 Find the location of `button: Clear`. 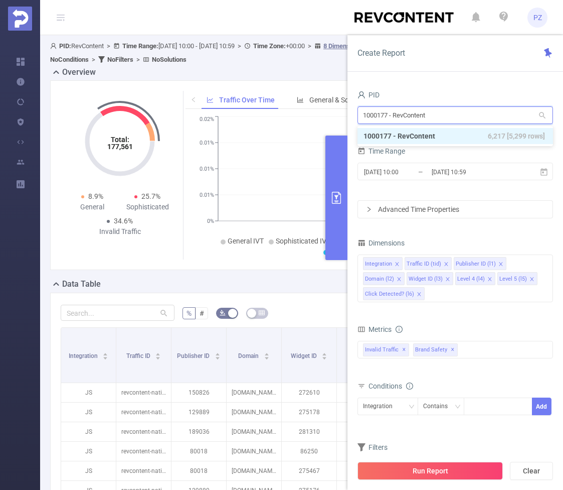

button: Clear is located at coordinates (532, 471).